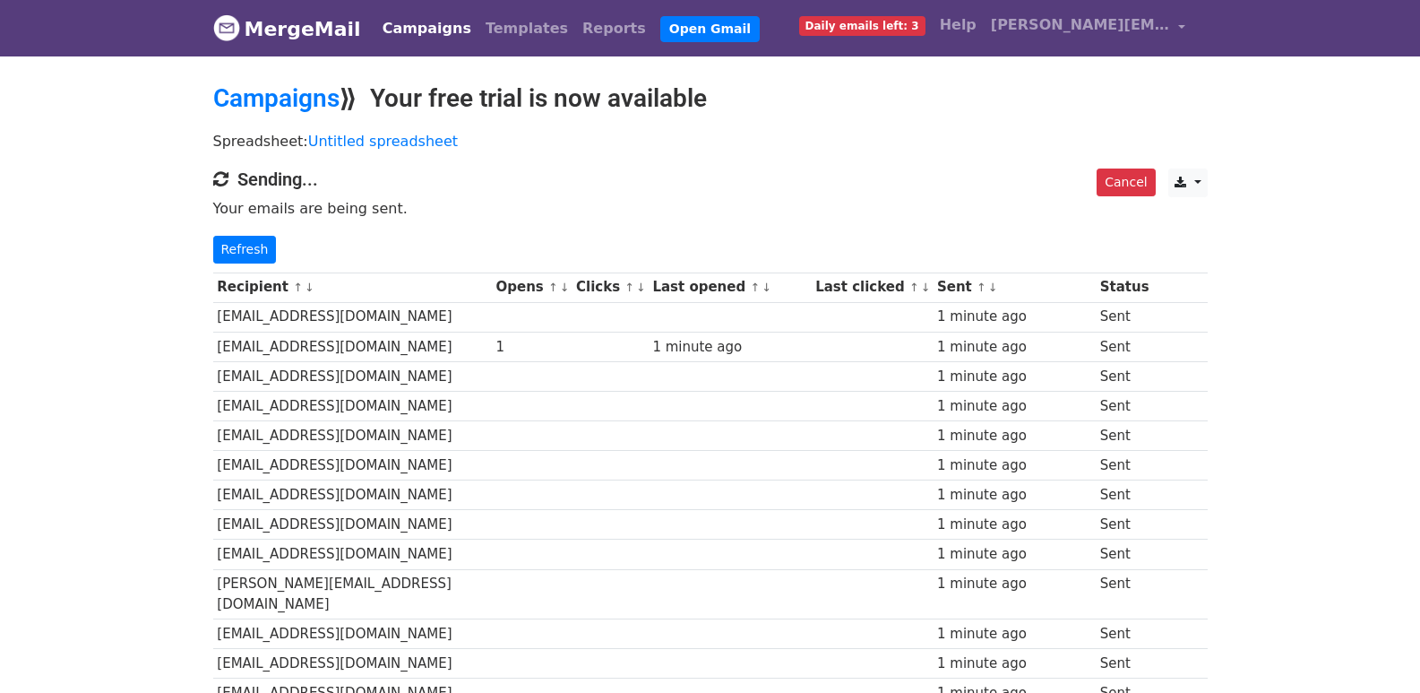 Image resolution: width=1420 pixels, height=693 pixels. I want to click on th: Status, so click(1125, 287).